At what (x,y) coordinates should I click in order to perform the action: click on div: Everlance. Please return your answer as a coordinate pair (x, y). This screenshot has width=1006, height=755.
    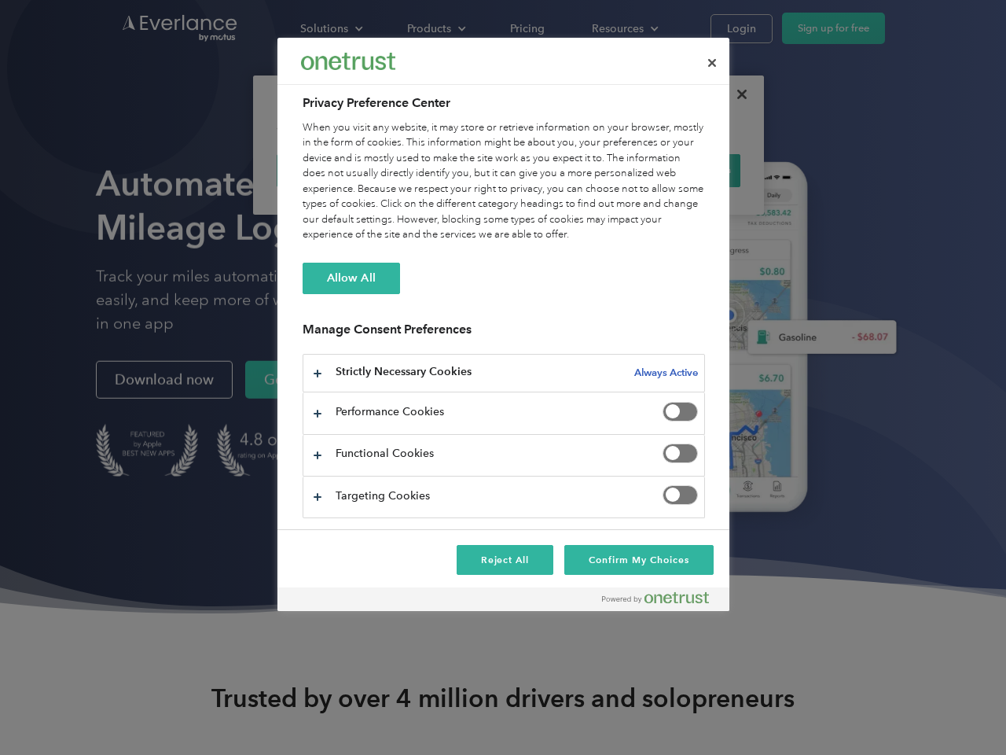
    Looking at the image, I should click on (348, 61).